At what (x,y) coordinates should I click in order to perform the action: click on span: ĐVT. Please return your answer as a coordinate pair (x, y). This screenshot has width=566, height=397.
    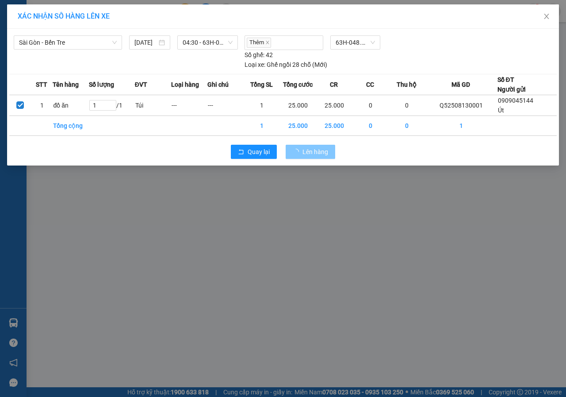
    Looking at the image, I should click on (141, 84).